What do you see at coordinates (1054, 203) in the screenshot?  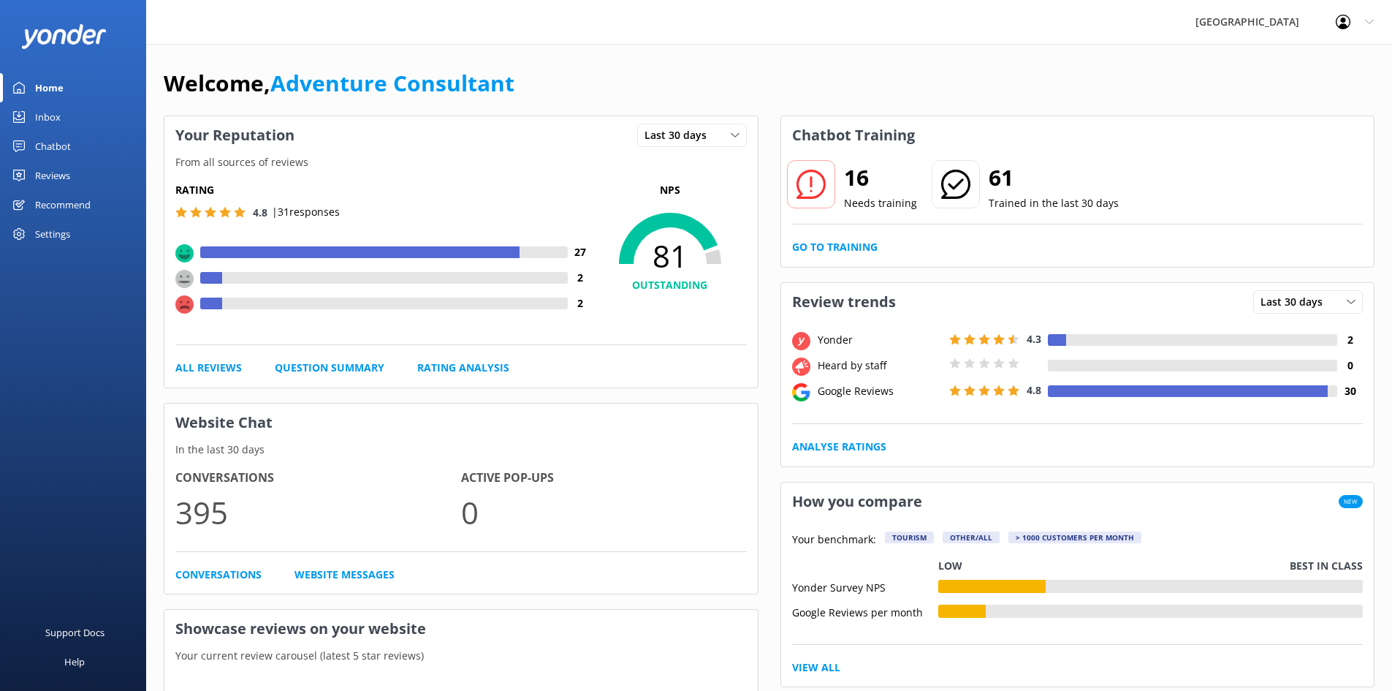 I see `p: Trained in the last 30 days` at bounding box center [1054, 203].